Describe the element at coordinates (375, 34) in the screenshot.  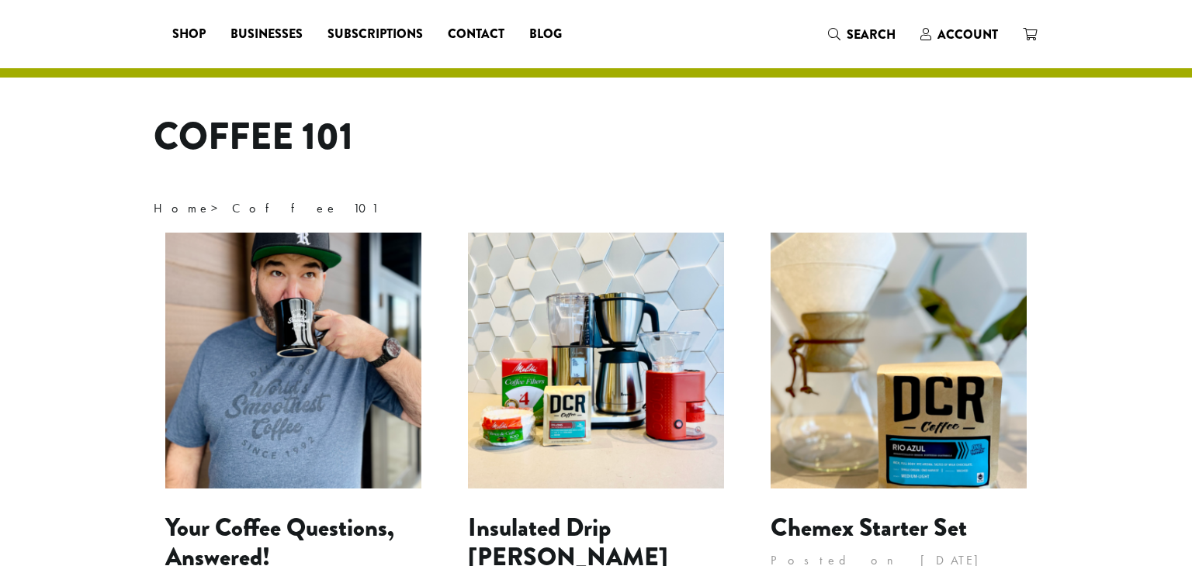
I see `a: Subscriptions` at that location.